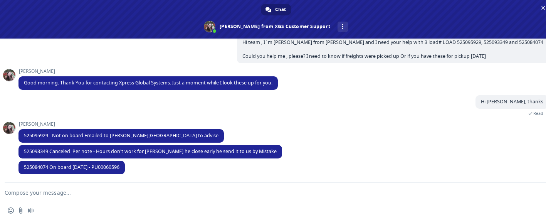  Describe the element at coordinates (31, 210) in the screenshot. I see `span: Audio message` at that location.